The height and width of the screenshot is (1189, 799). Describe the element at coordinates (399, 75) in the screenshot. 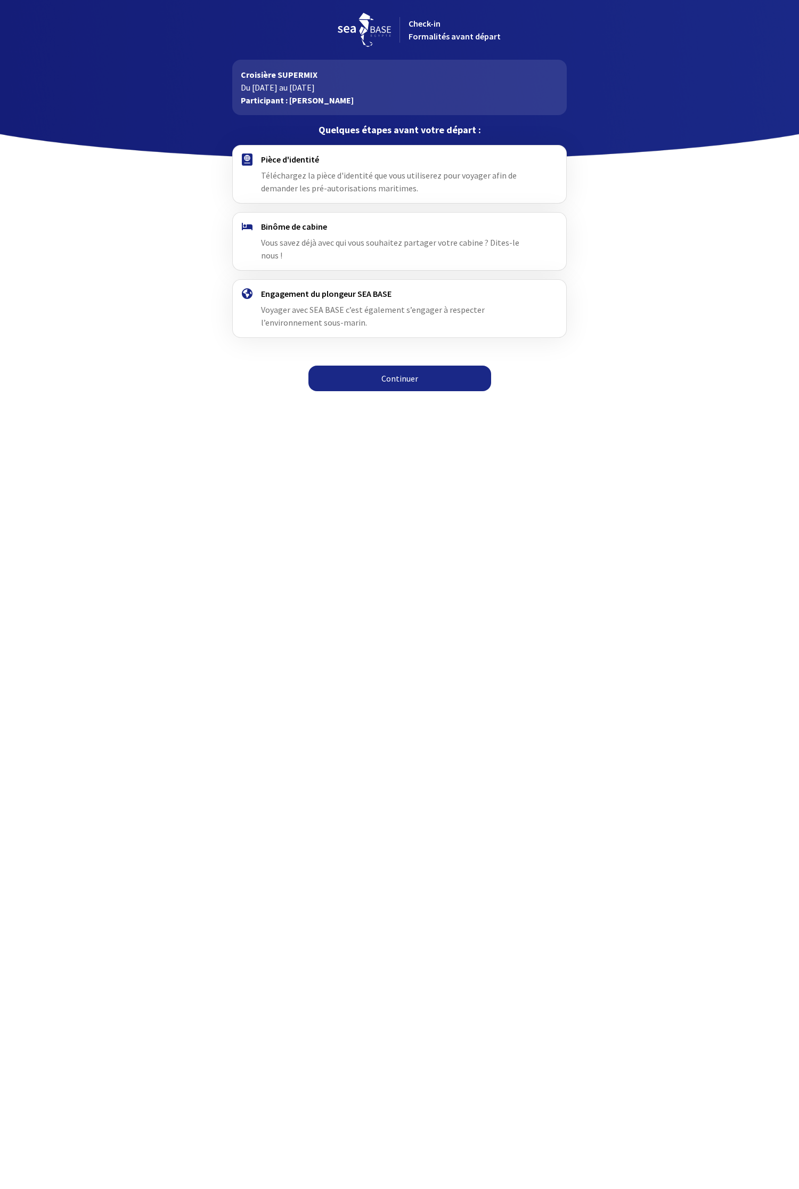

I see `p: Croisière SUPERMIX` at that location.